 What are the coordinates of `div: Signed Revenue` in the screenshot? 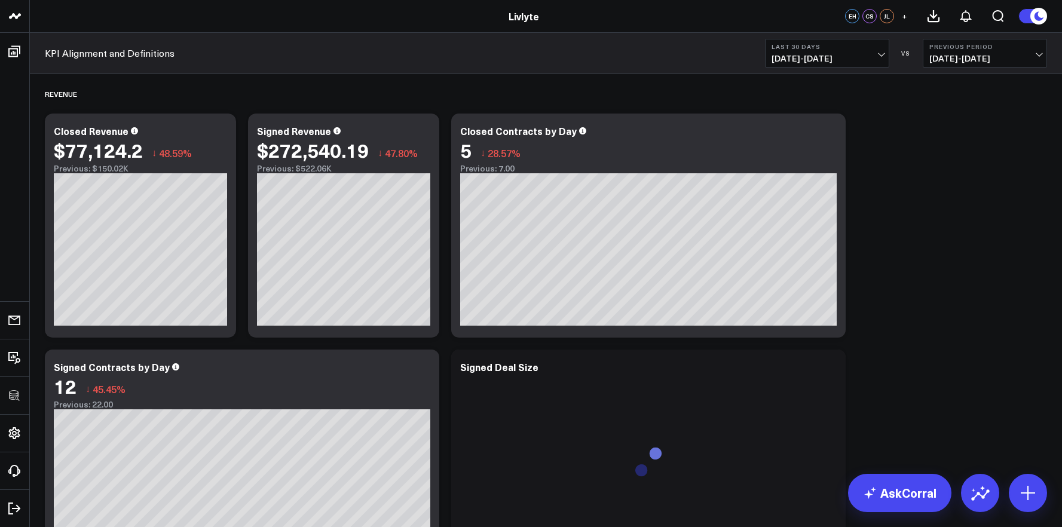 It's located at (294, 131).